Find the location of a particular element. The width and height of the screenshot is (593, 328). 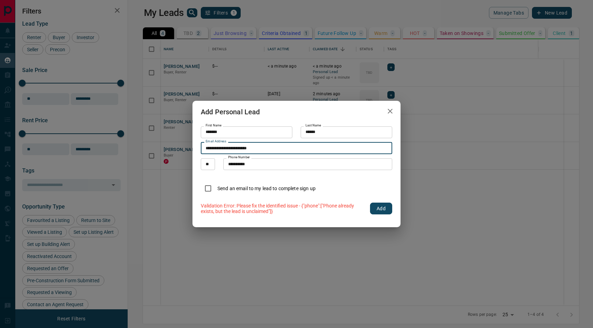

p: Send an email to my lead to complete sign up is located at coordinates (266, 189).